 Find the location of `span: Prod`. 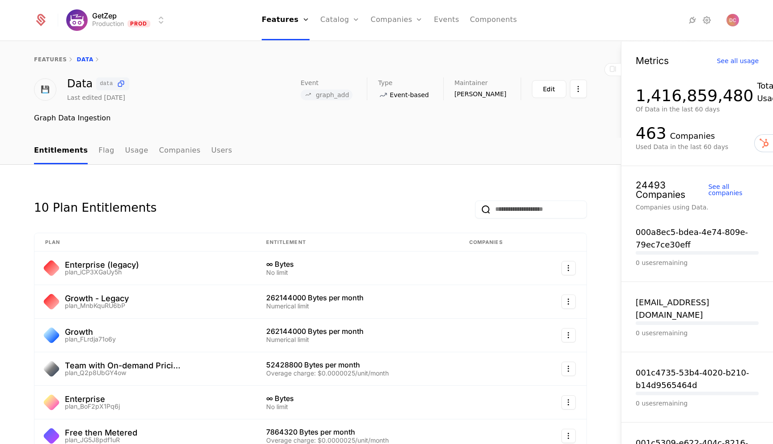

span: Prod is located at coordinates (139, 24).